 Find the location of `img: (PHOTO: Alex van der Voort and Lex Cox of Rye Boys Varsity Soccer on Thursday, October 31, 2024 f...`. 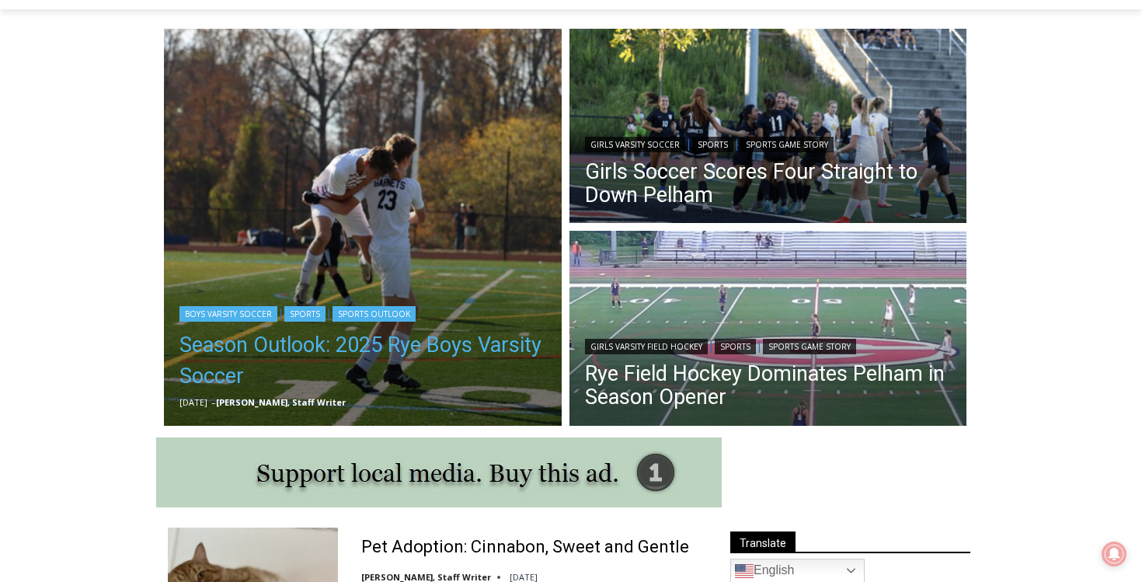

img: (PHOTO: Alex van der Voort and Lex Cox of Rye Boys Varsity Soccer on Thursday, October 31, 2024 f... is located at coordinates (363, 228).